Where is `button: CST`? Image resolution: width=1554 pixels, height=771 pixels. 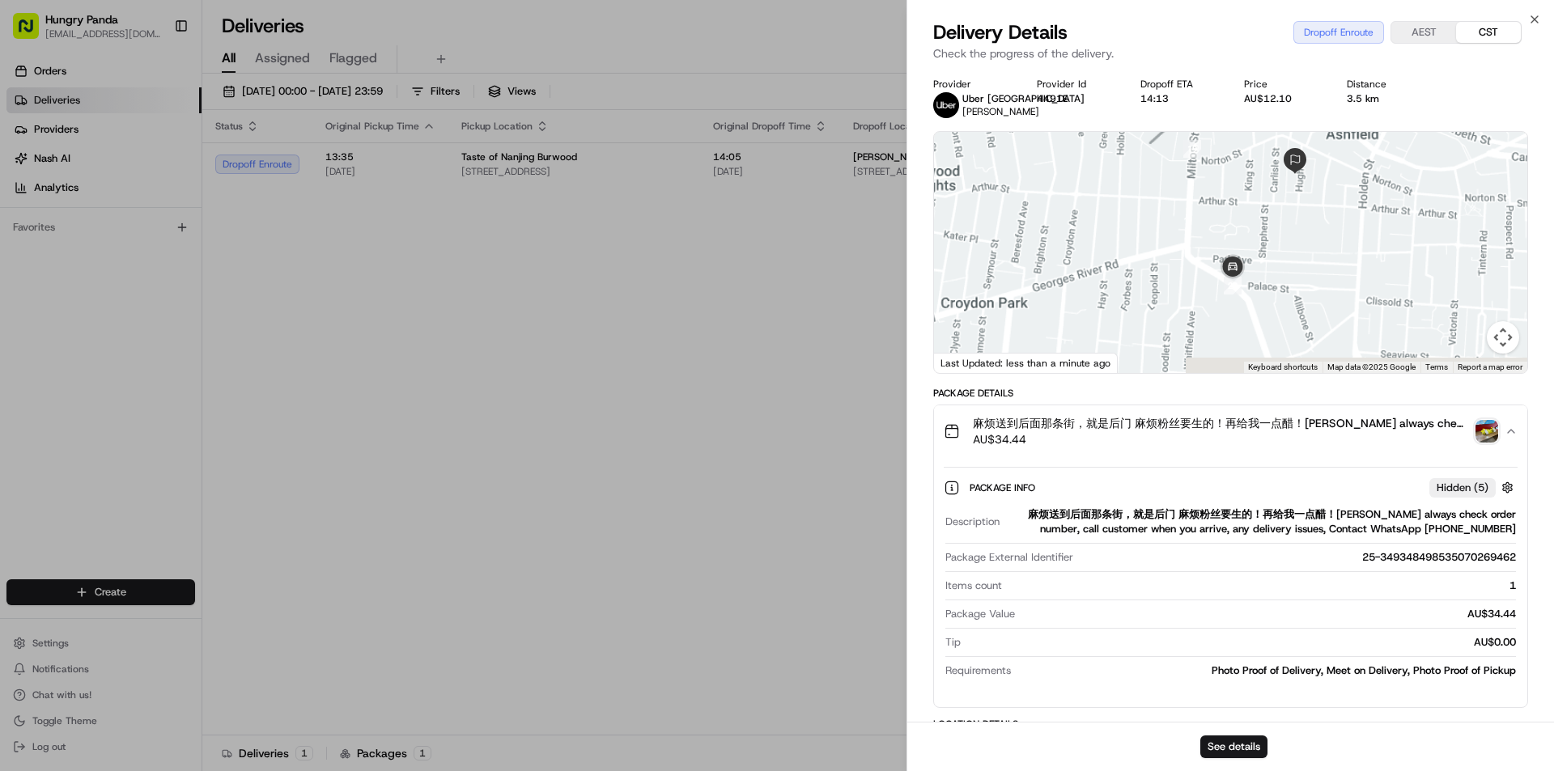 button: CST is located at coordinates (1488, 32).